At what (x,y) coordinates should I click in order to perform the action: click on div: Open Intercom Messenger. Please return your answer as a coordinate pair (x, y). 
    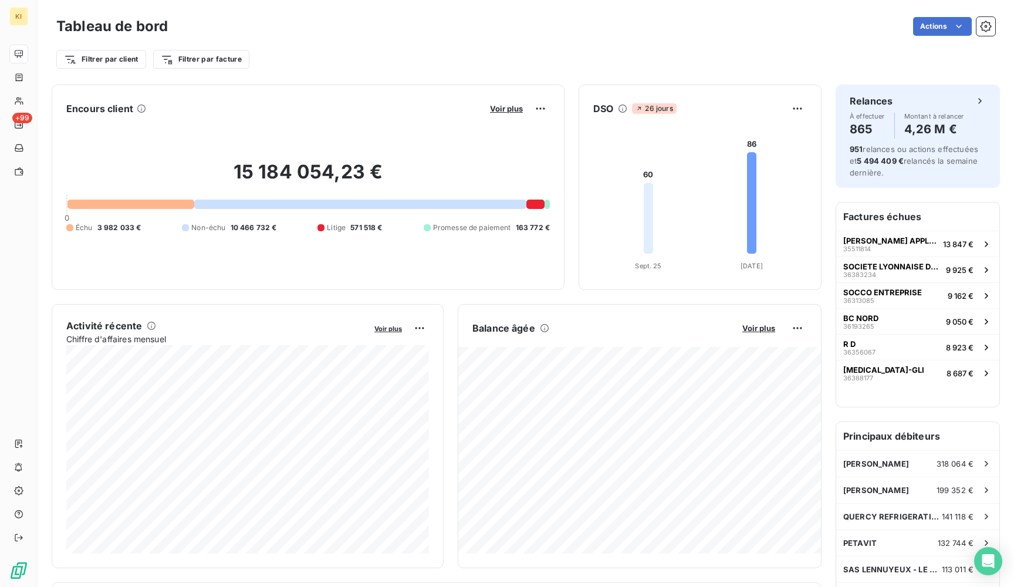
    Looking at the image, I should click on (988, 561).